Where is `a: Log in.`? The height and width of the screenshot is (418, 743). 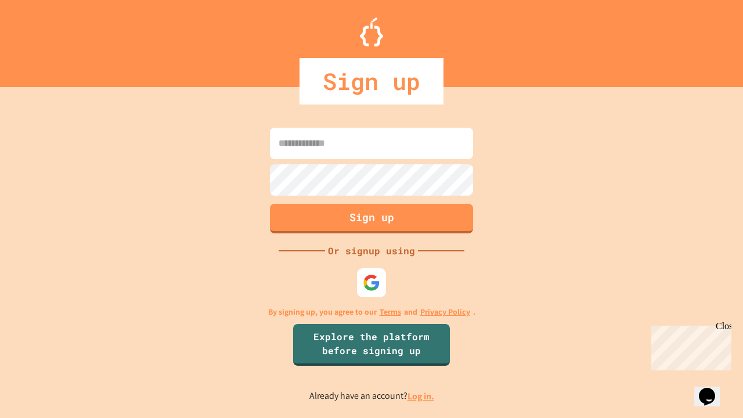 a: Log in. is located at coordinates (421, 396).